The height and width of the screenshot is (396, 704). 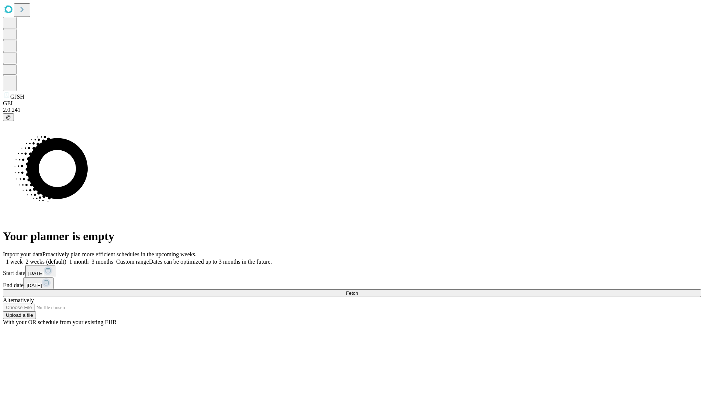 What do you see at coordinates (14, 261) in the screenshot?
I see `span: 1 week` at bounding box center [14, 261].